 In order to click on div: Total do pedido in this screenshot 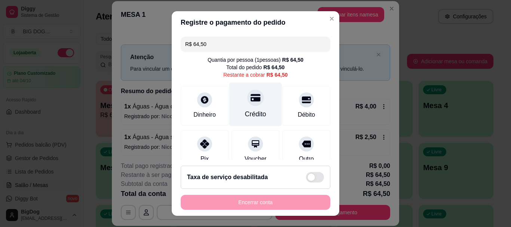, I will do `click(256, 67)`.